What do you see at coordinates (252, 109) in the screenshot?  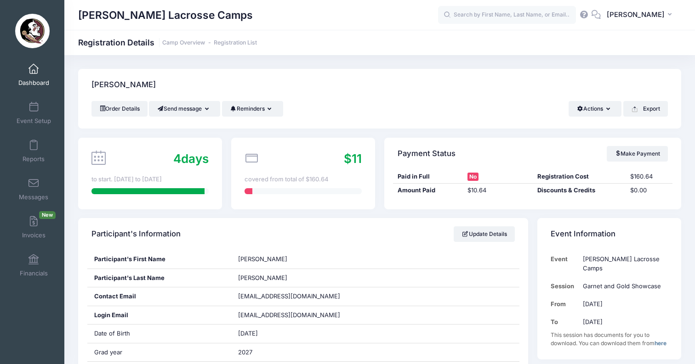 I see `button: Reminders` at bounding box center [252, 109].